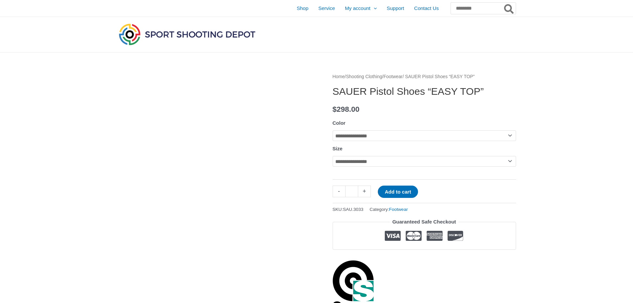 The image size is (633, 303). Describe the element at coordinates (424, 77) in the screenshot. I see `nav: Breadcrumb` at that location.